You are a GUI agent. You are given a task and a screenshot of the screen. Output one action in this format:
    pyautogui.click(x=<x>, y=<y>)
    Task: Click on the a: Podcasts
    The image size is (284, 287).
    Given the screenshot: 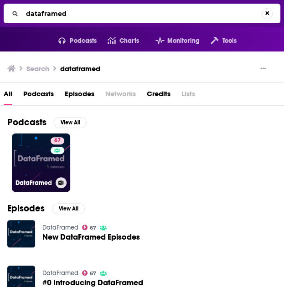 What is the action you would take?
    pyautogui.click(x=38, y=96)
    